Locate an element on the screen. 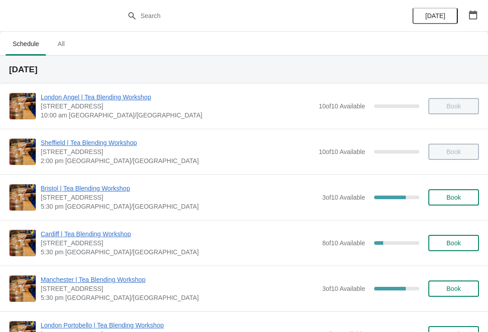 The height and width of the screenshot is (332, 488). img: Sheffield | Tea Blending Workshop | 76 - 78 Pinstone Street, Sheffield, S1 2HP | 2:00 pm Europe/L... is located at coordinates (23, 152).